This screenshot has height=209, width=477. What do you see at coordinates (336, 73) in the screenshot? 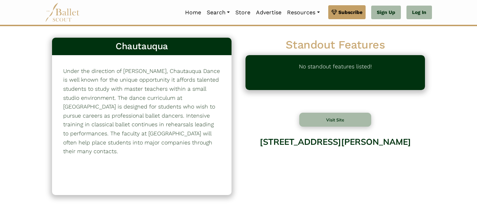
I see `p: No standout features listed!` at bounding box center [336, 73].